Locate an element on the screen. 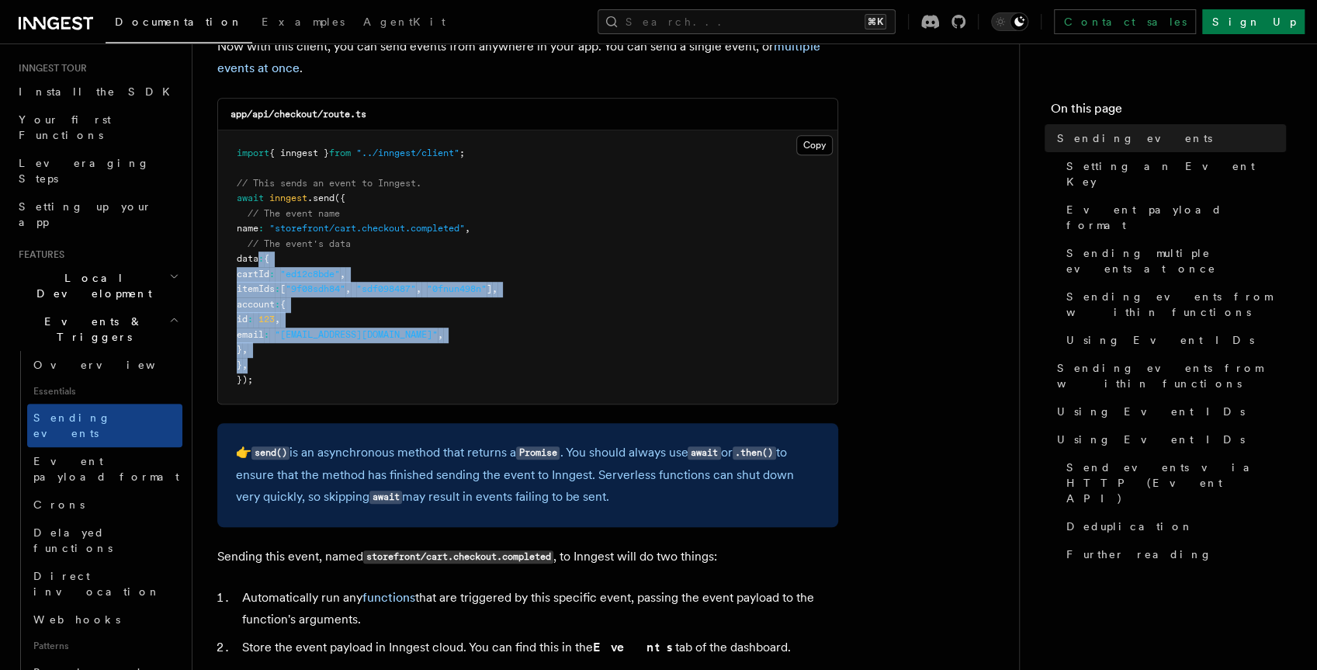  a: Webhooks is located at coordinates (105, 619).